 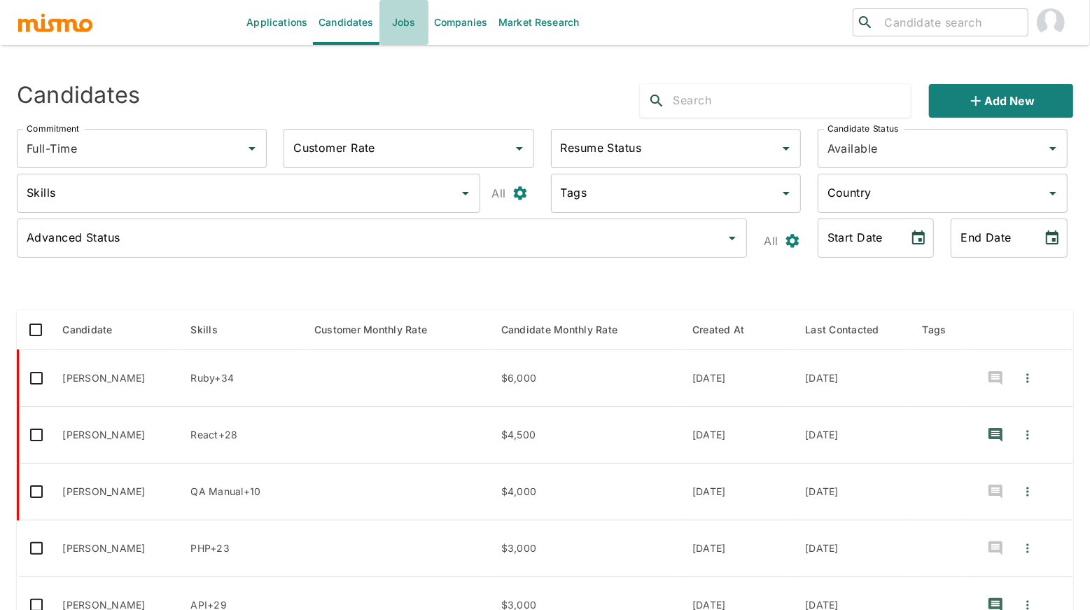 What do you see at coordinates (241, 548) in the screenshot?
I see `p: PHP, LINUX, AWS, CRM, MVC, REST, NOSQL, ERP, SQL, Oracle, Docker, .NET, Amazon Web Services, Zend...` at bounding box center [241, 548].